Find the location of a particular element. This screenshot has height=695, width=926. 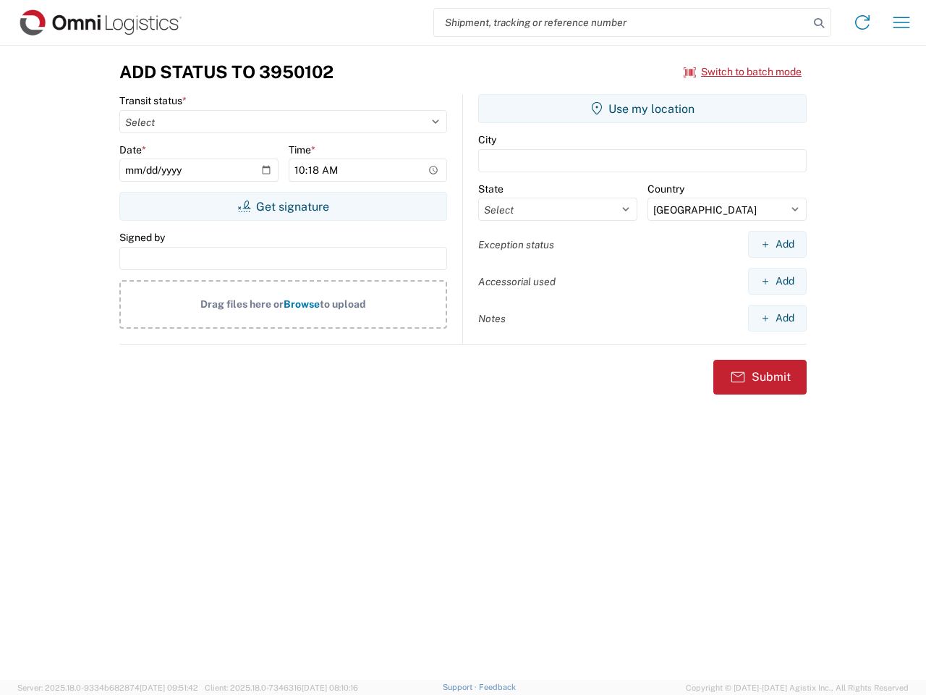

a: Support is located at coordinates (461, 687).